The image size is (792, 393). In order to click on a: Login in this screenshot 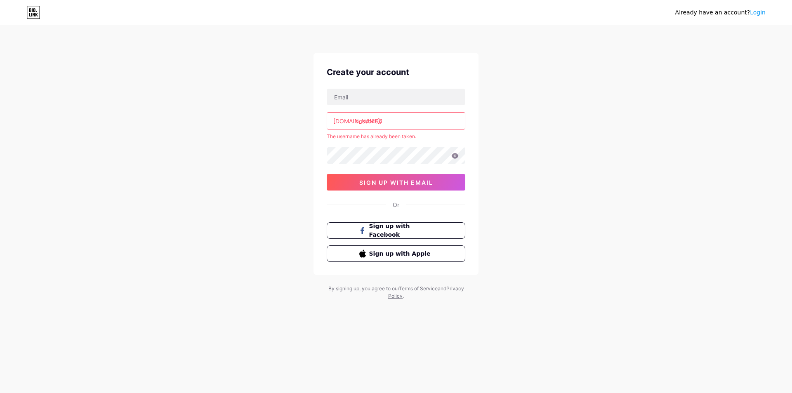, I will do `click(758, 12)`.